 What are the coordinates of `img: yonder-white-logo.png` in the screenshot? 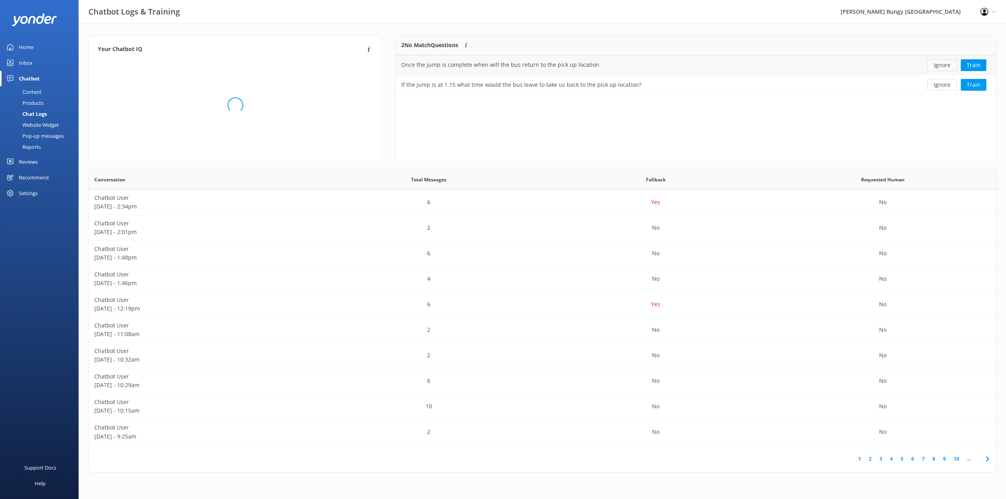 It's located at (34, 20).